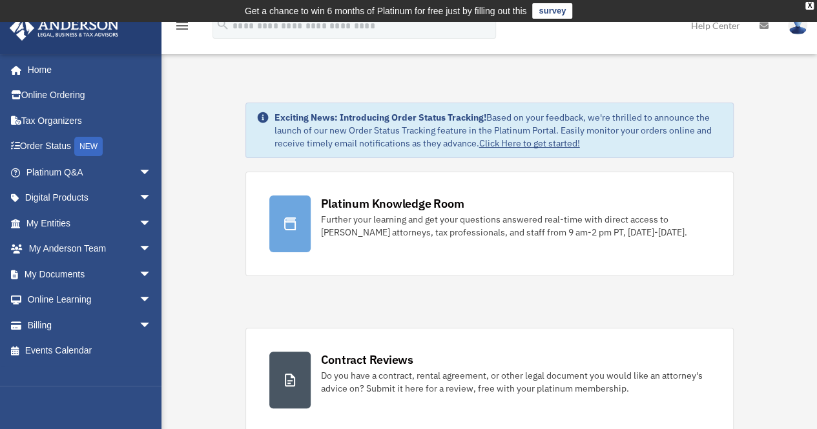 This screenshot has height=429, width=817. I want to click on a: survey, so click(552, 11).